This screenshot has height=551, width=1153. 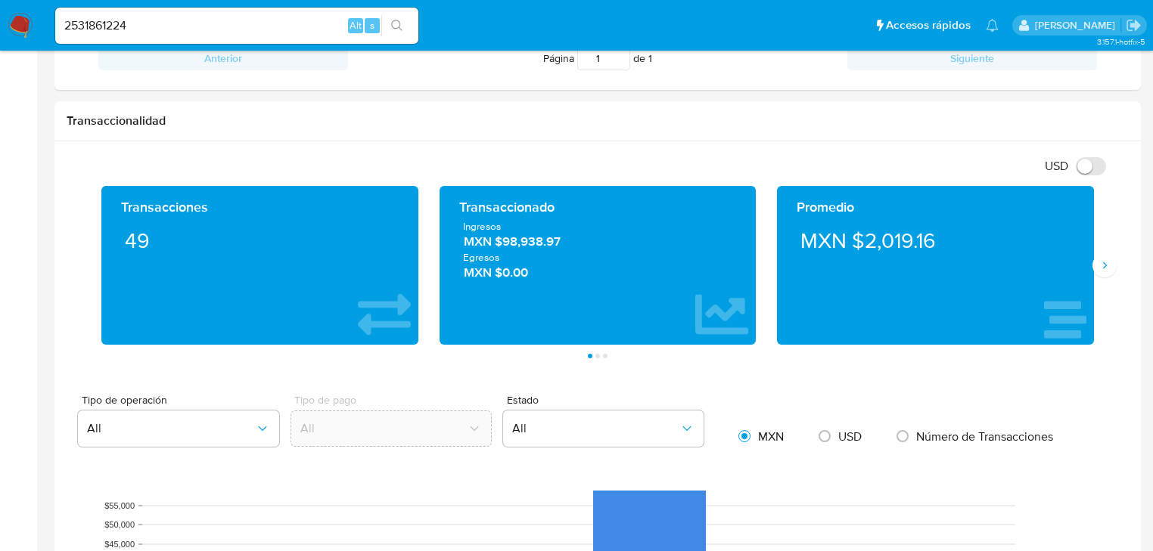 What do you see at coordinates (992, 25) in the screenshot?
I see `a: Notificaciones` at bounding box center [992, 25].